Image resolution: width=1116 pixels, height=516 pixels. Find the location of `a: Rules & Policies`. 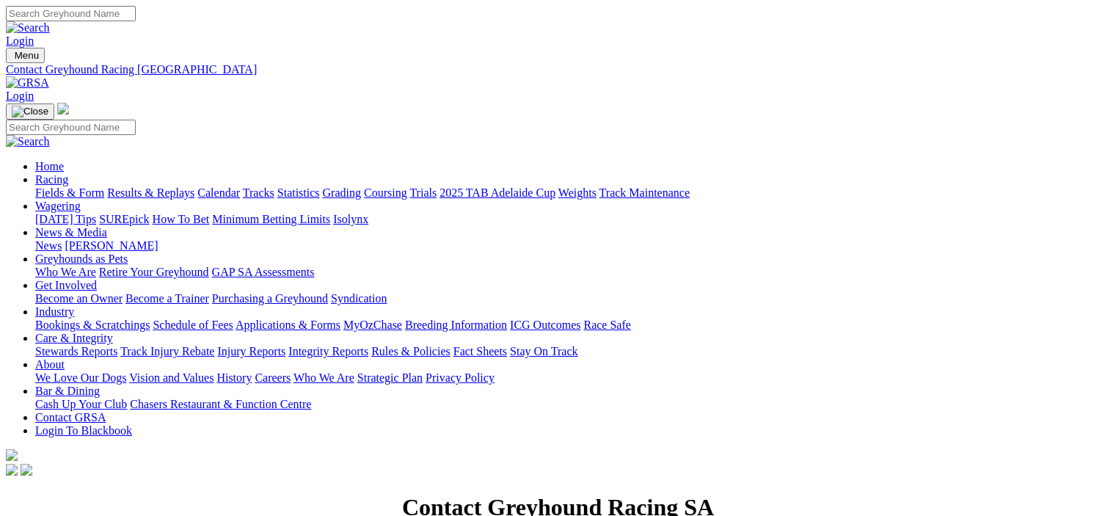

a: Rules & Policies is located at coordinates (411, 351).